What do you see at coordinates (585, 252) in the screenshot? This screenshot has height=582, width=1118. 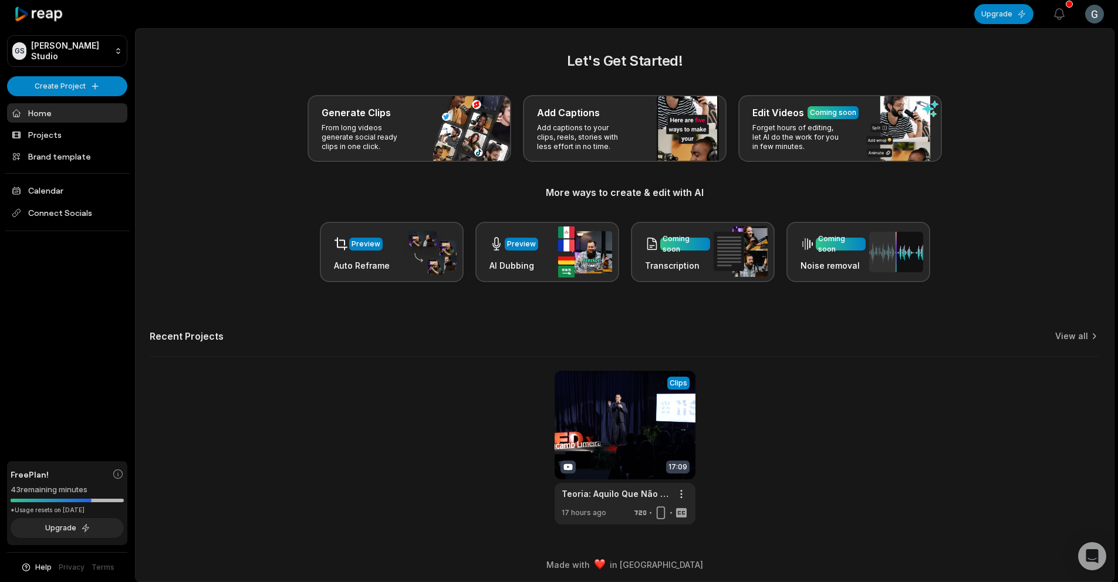 I see `img: ai_dubbing.png` at bounding box center [585, 252].